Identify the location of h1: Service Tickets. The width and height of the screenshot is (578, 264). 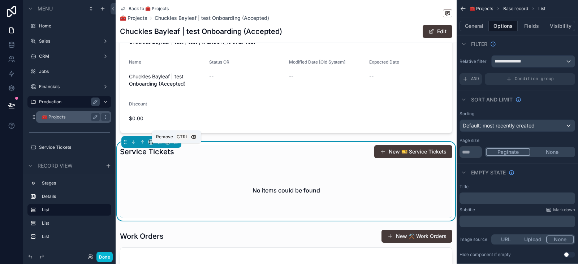
(147, 152).